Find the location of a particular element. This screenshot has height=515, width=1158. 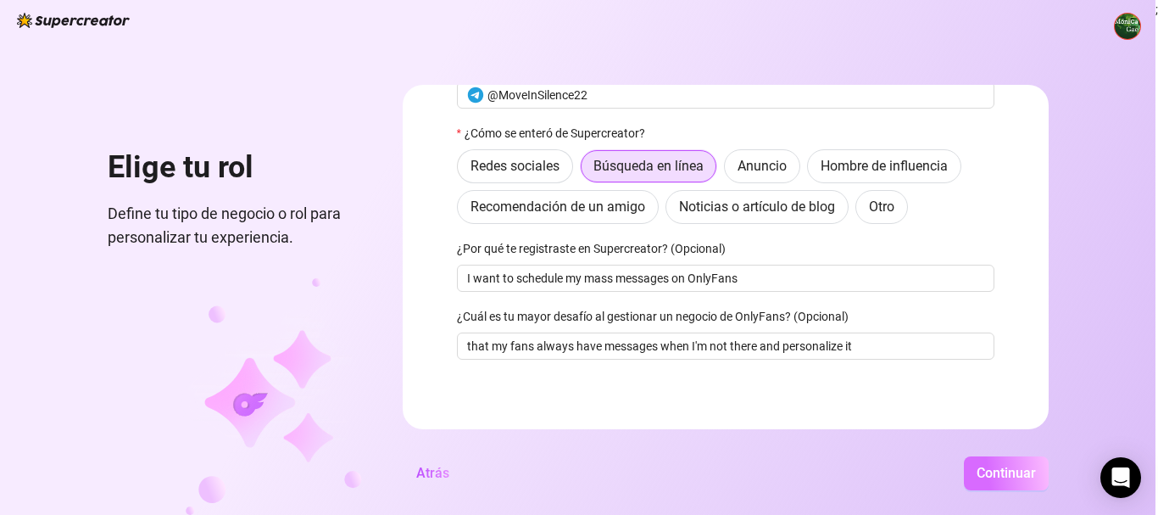

font: Define tu tipo de negocio o rol para personalizar tu experiencia. is located at coordinates (224, 225).